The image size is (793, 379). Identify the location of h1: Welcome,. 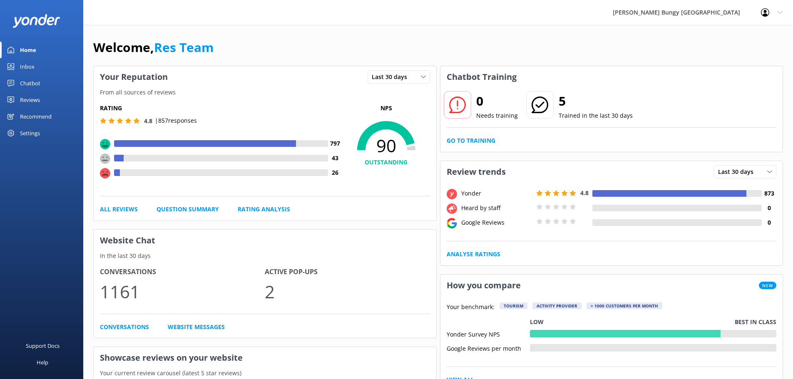
(153, 47).